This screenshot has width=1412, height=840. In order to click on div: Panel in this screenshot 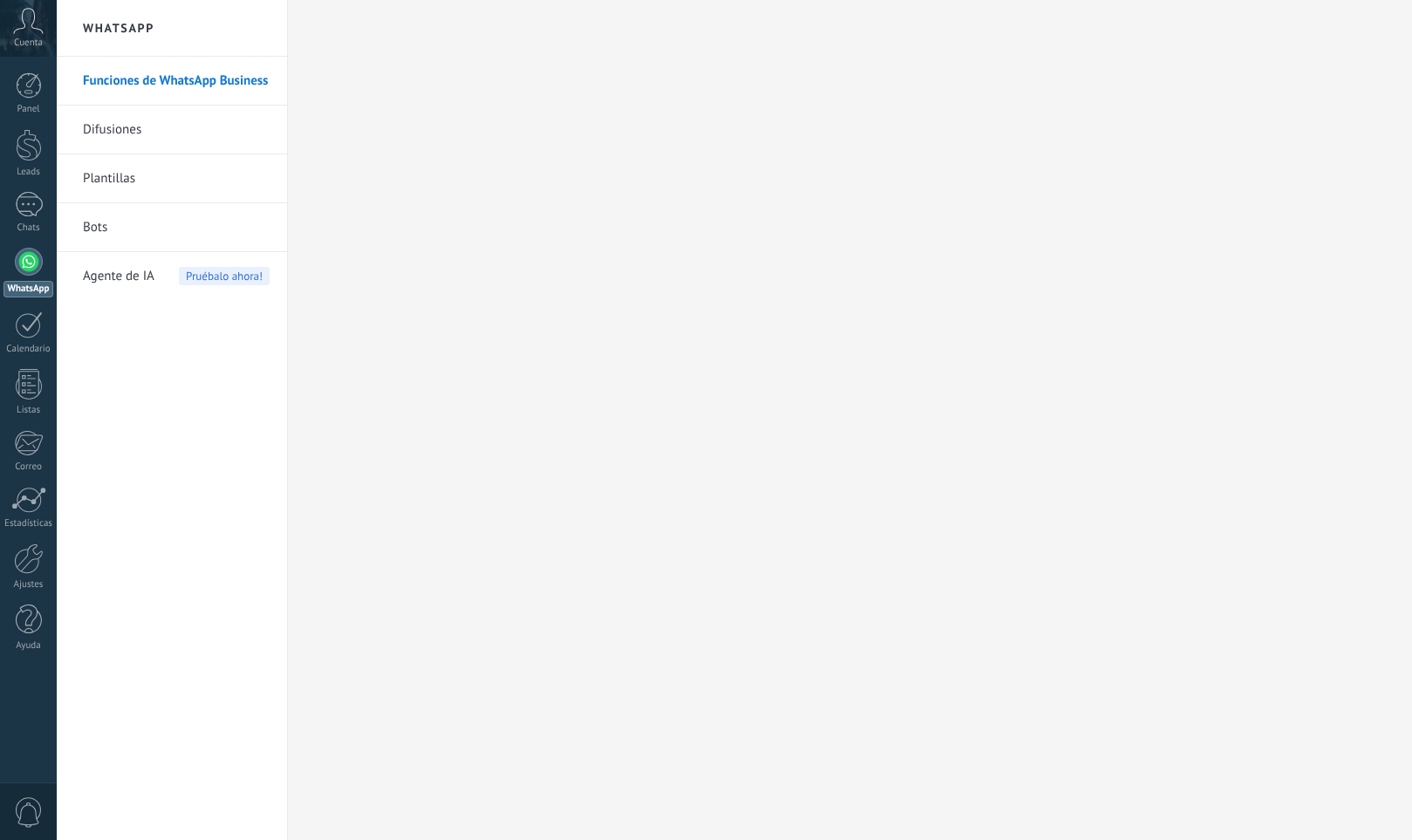, I will do `click(29, 109)`.